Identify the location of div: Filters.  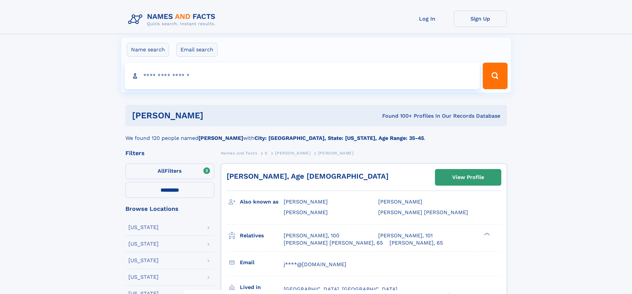
(170, 153).